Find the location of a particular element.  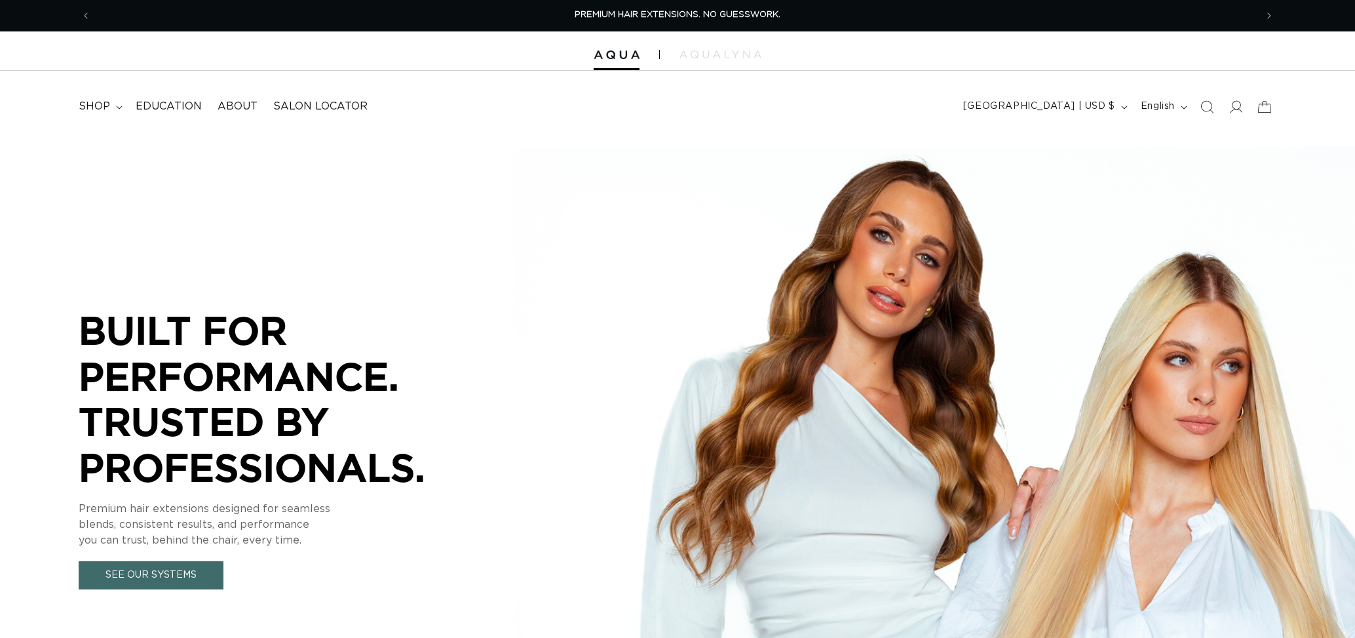

p: Premium hair extensions designed for seamless blends, consistent results, and performance you can... is located at coordinates (275, 524).